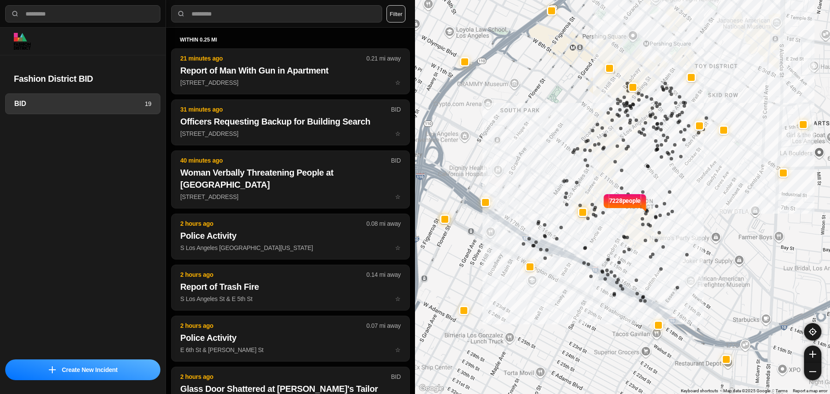 The height and width of the screenshot is (394, 830). Describe the element at coordinates (273, 58) in the screenshot. I see `p: 21 minutes ago` at that location.